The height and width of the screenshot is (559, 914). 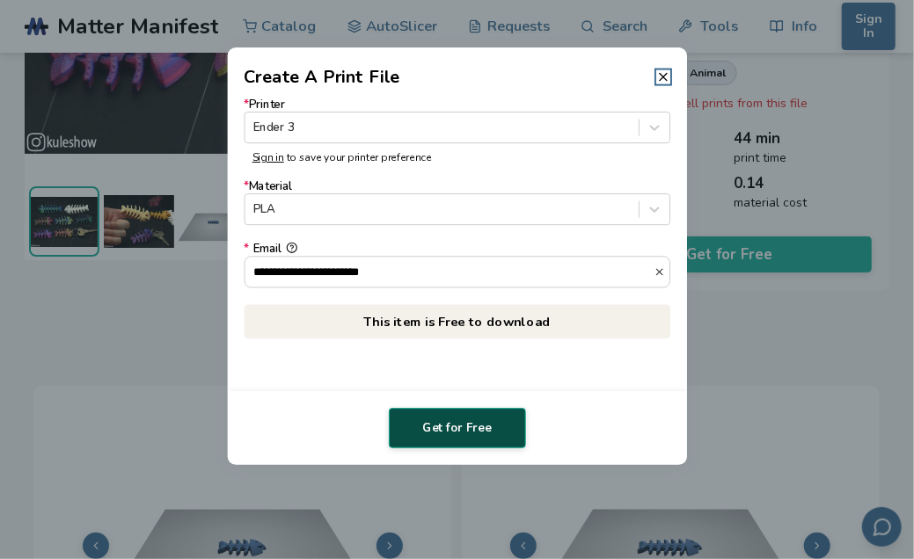 I want to click on p: to save your printer preference, so click(x=457, y=158).